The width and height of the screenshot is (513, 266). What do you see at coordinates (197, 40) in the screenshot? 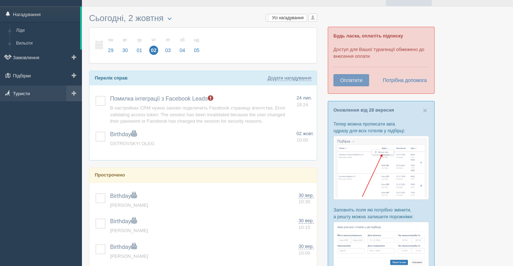
I see `small: нд` at bounding box center [197, 40].